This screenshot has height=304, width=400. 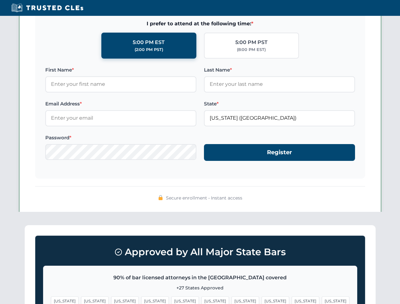 I want to click on span: I prefer to attend at the following time:, so click(x=200, y=24).